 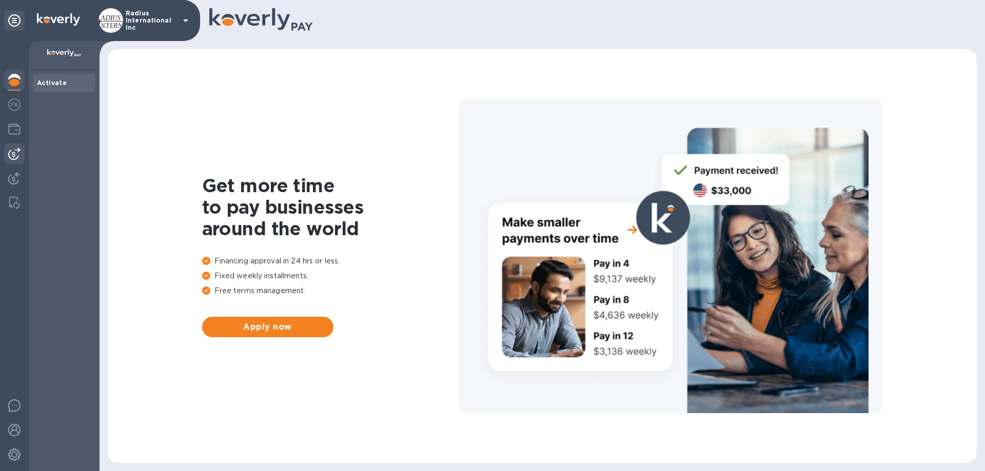 What do you see at coordinates (330, 207) in the screenshot?
I see `h1: Get more time to pay businesses around the world` at bounding box center [330, 207].